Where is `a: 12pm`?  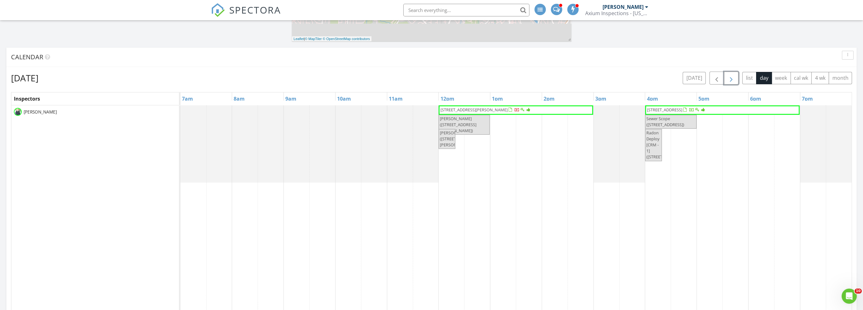 a: 12pm is located at coordinates (447, 99).